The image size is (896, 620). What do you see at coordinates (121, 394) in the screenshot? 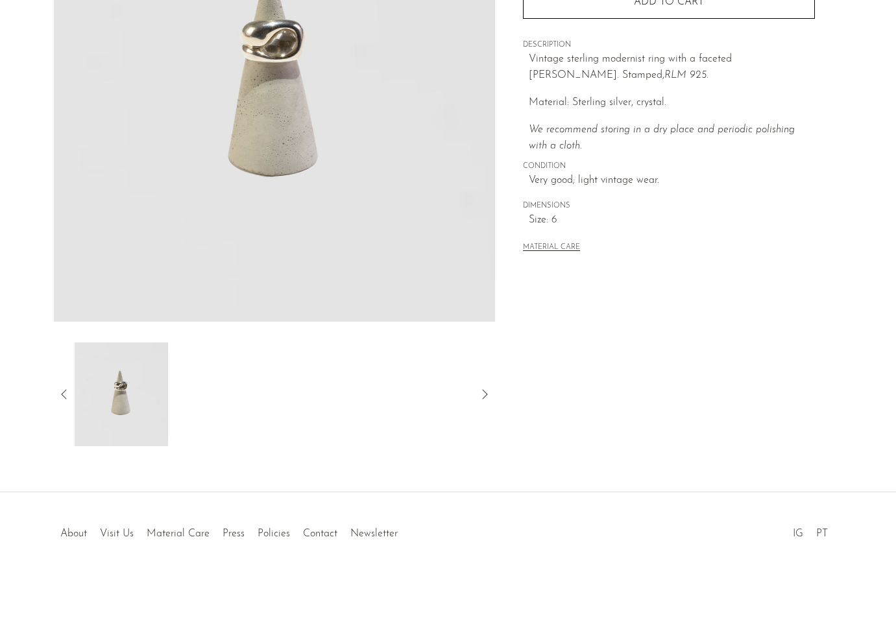
I see `button: Modernist Crystal Ring` at bounding box center [121, 394].